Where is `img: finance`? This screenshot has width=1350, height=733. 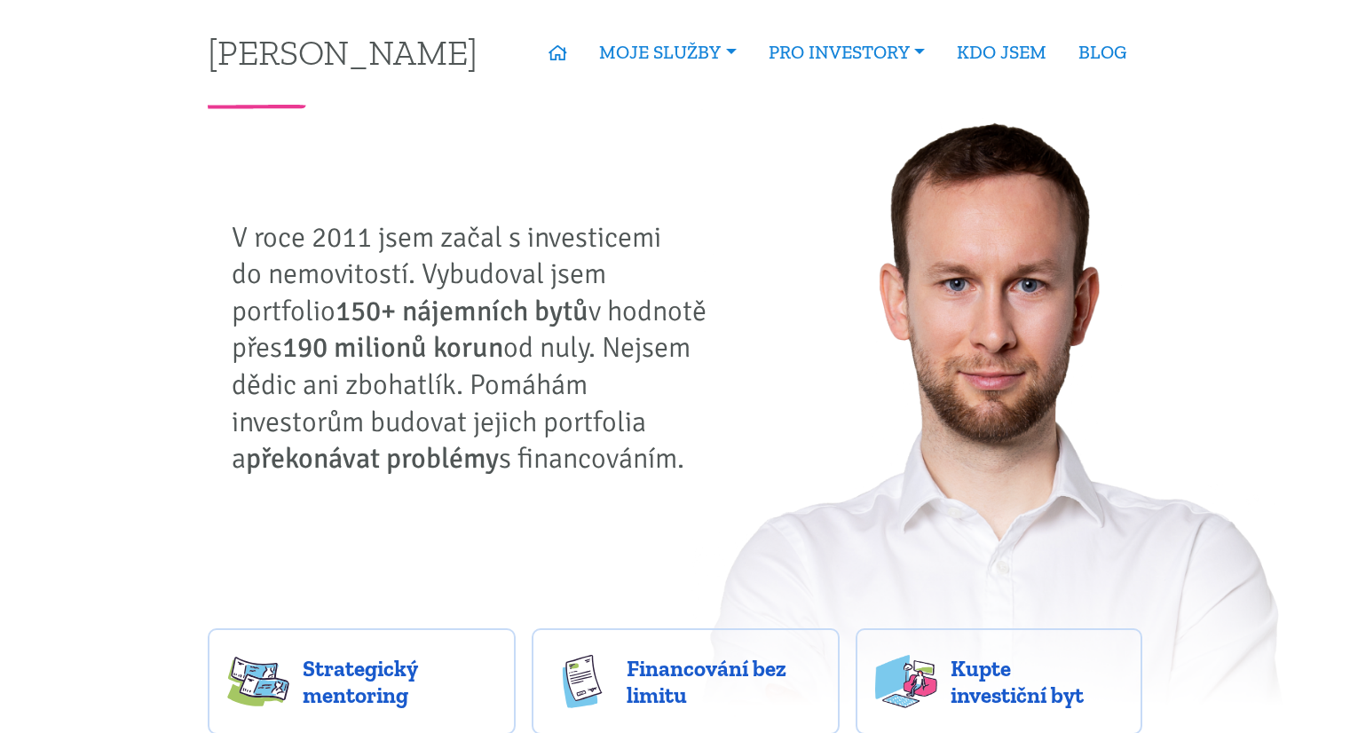 img: finance is located at coordinates (582, 682).